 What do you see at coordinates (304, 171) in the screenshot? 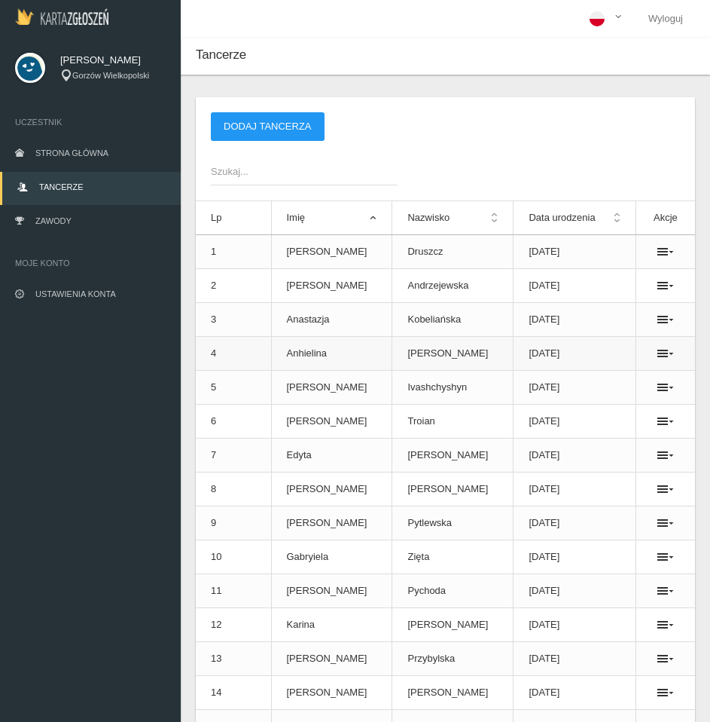
I see `input: Szukaj...` at bounding box center [304, 171].